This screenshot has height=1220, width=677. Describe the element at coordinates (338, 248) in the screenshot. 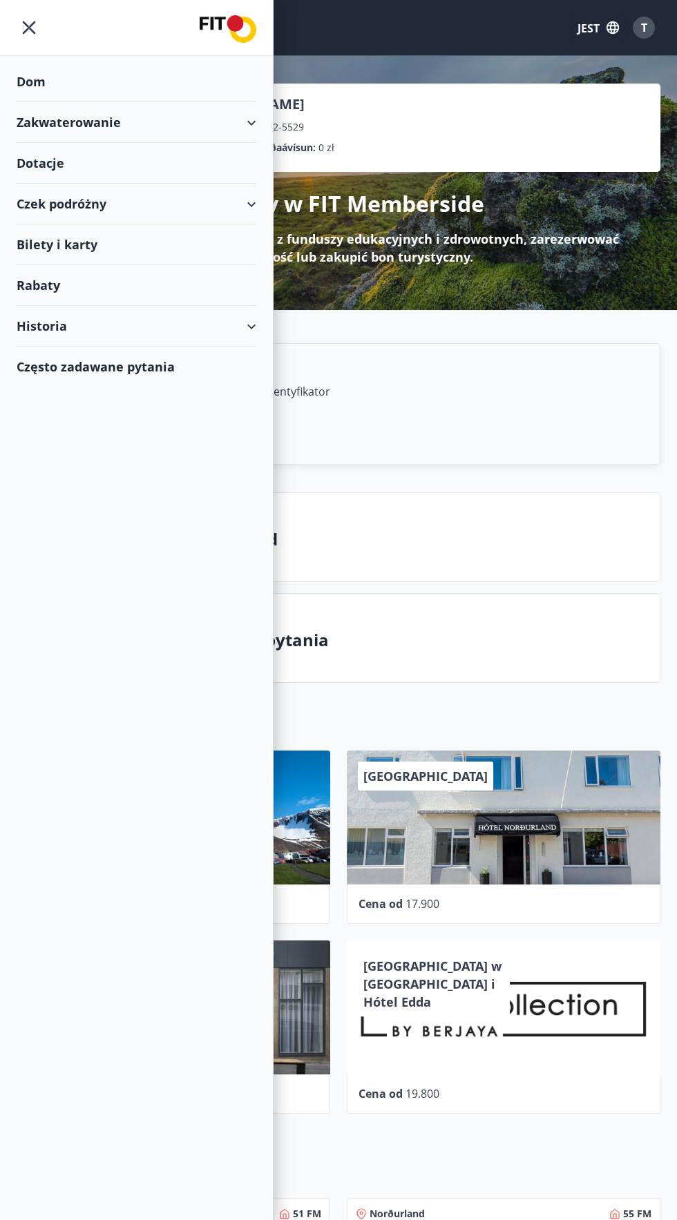

I see `font: Tutaj możesz ubiegać się o dotacje z funduszy edukacyjnych i zdrowotnych, zarezerwować nieruchomo...` at that location.